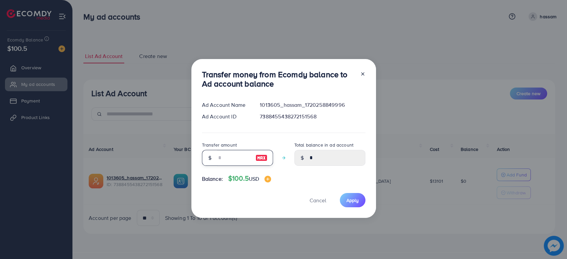  Describe the element at coordinates (249, 179) in the screenshot. I see `h4: $100.5` at that location.